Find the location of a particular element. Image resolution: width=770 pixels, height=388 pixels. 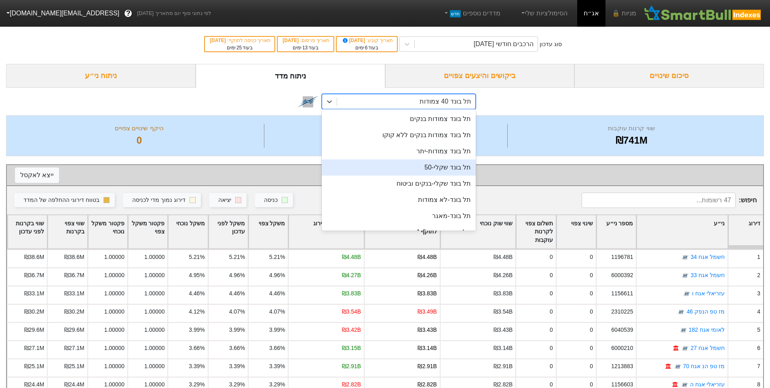

a: הסימולציות שלי is located at coordinates (544, 13).